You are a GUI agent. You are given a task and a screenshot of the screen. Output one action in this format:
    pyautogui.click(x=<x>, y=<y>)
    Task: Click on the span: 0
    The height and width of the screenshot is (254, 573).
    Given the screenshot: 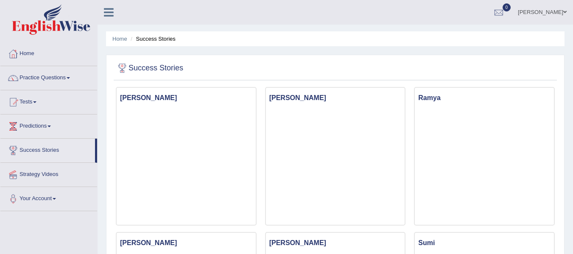 What is the action you would take?
    pyautogui.click(x=507, y=7)
    